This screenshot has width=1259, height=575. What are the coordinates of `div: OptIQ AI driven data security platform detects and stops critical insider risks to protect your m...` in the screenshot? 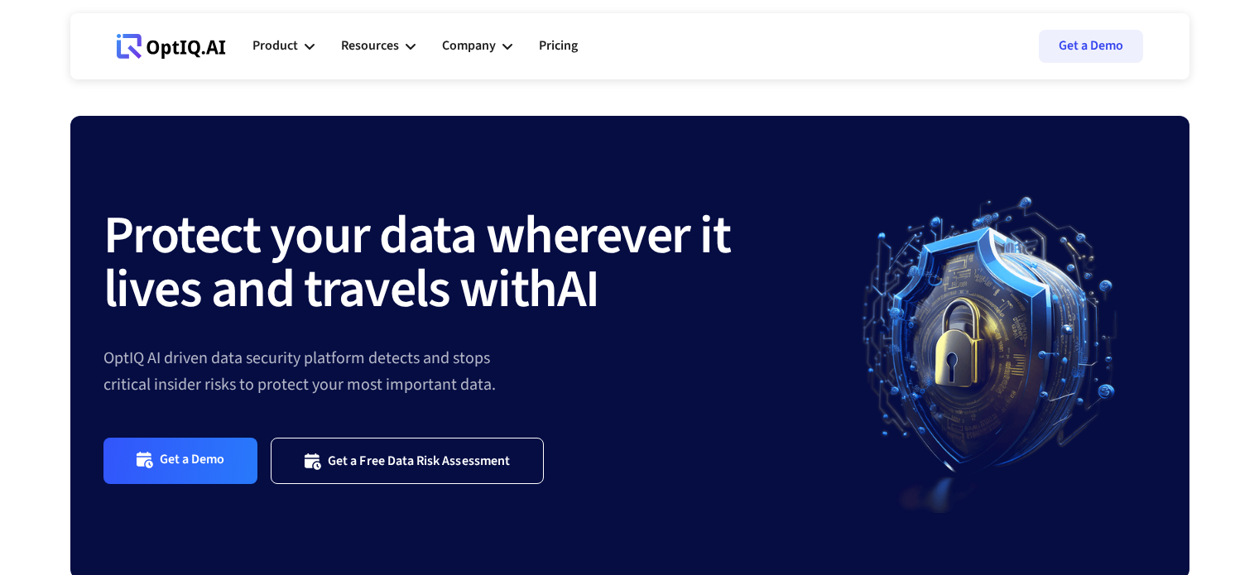 It's located at (464, 372).